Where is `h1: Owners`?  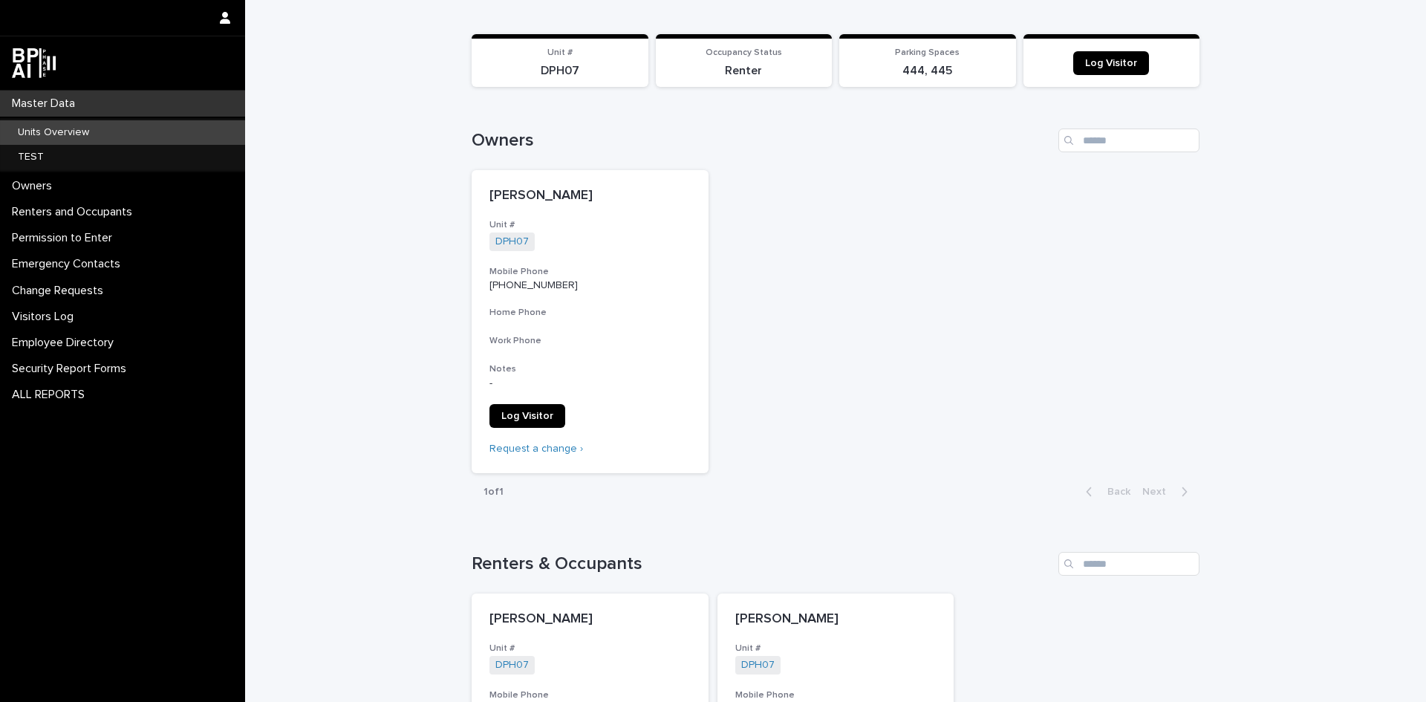 h1: Owners is located at coordinates (762, 140).